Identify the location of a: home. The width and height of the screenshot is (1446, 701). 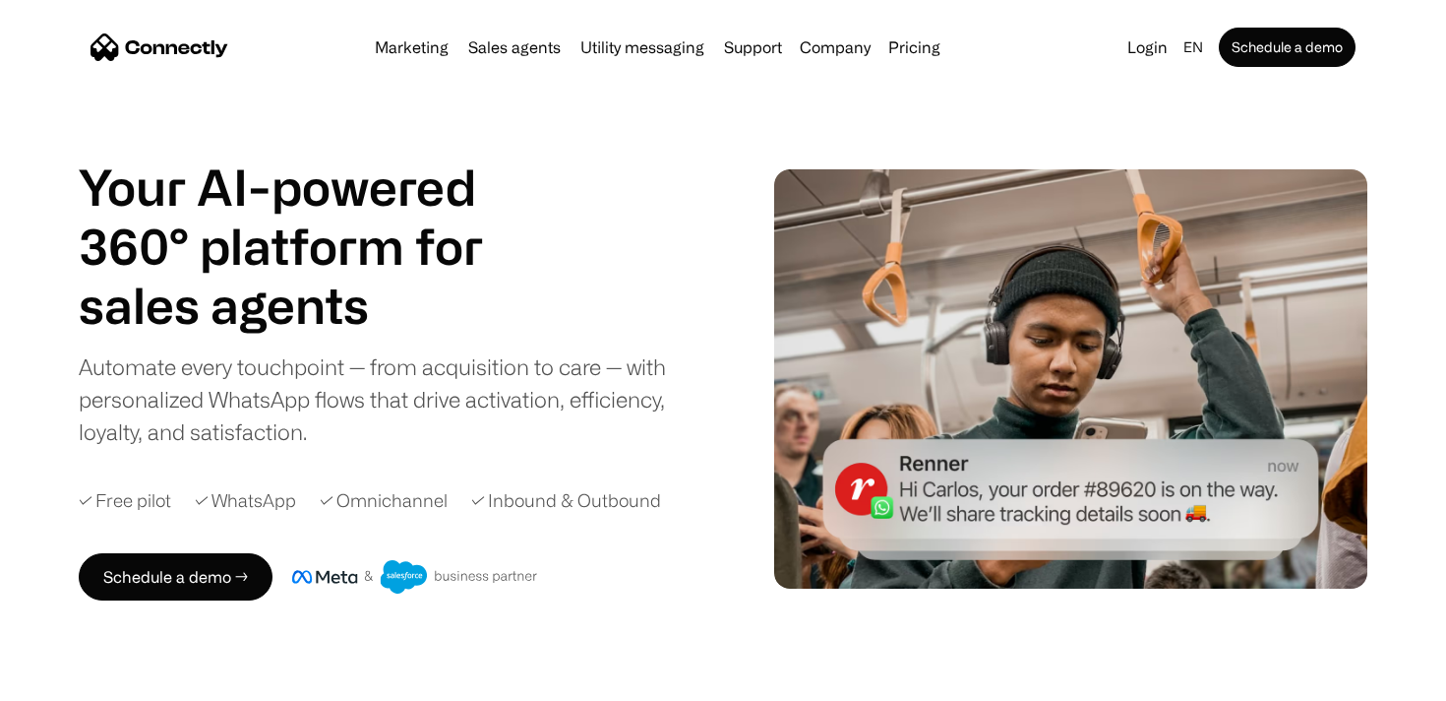
(159, 47).